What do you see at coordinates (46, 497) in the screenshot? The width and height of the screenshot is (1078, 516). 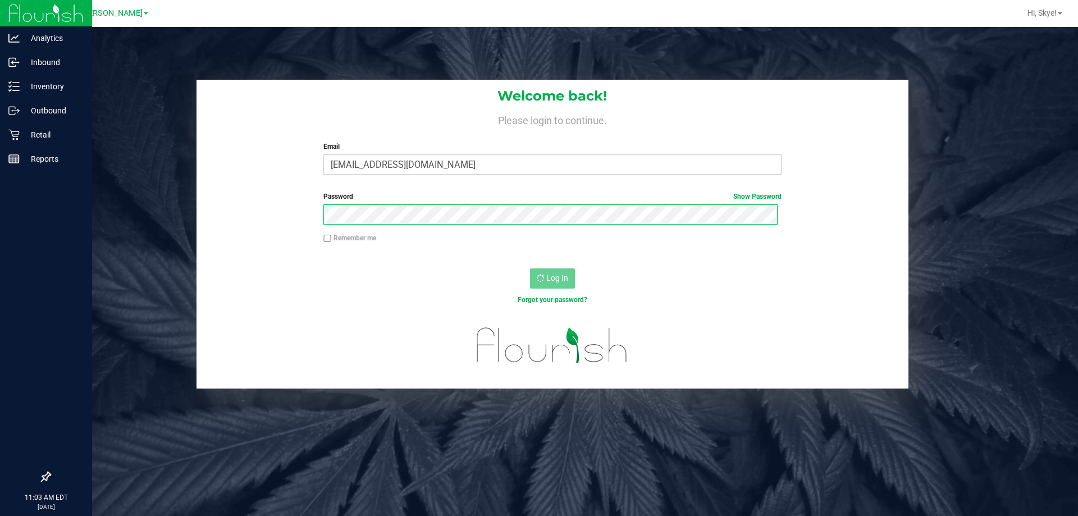 I see `p: 11:03 AM EDT` at bounding box center [46, 497].